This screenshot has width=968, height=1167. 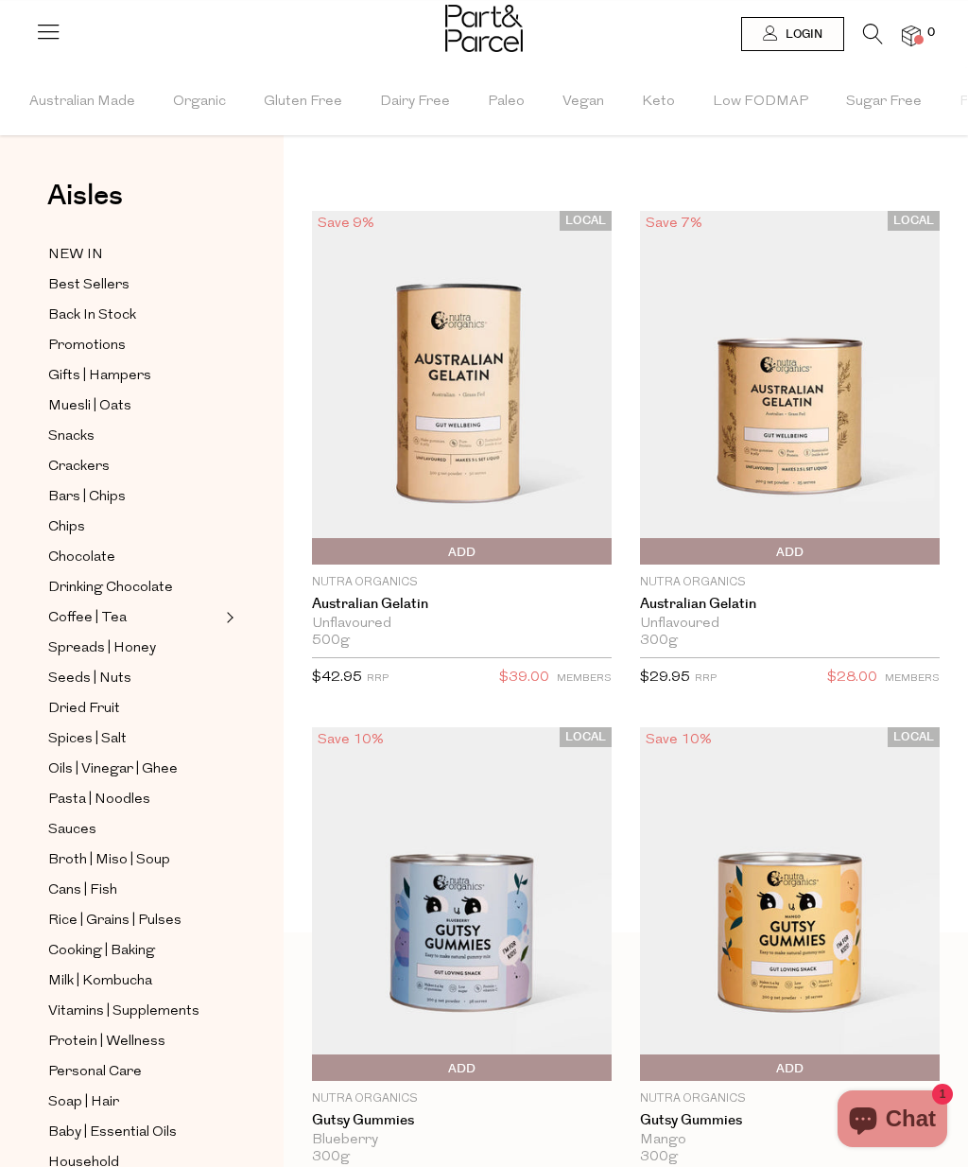 I want to click on span: Gluten Free, so click(x=303, y=102).